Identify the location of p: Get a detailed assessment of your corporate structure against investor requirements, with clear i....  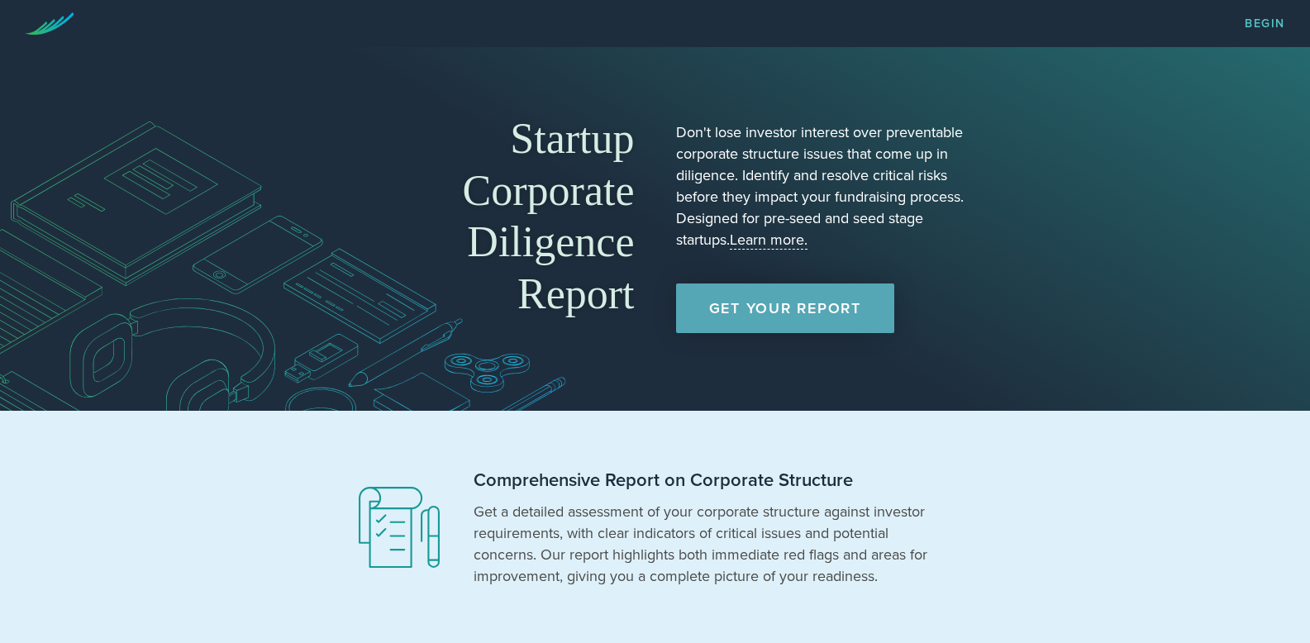
(705, 544).